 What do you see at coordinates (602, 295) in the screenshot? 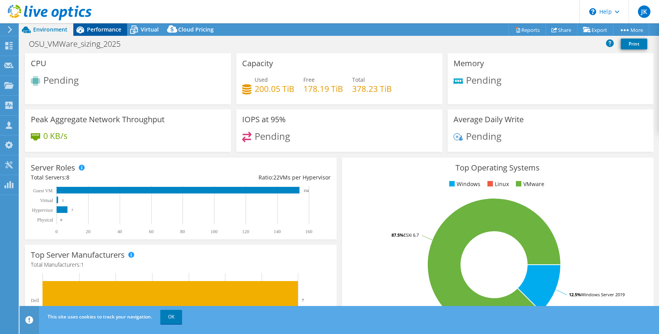
I see `tspan: Windows Server 2019` at bounding box center [602, 295].